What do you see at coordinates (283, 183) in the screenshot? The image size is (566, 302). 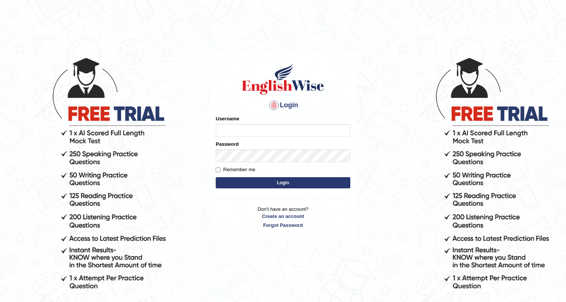 I see `button: Login` at bounding box center [283, 183].